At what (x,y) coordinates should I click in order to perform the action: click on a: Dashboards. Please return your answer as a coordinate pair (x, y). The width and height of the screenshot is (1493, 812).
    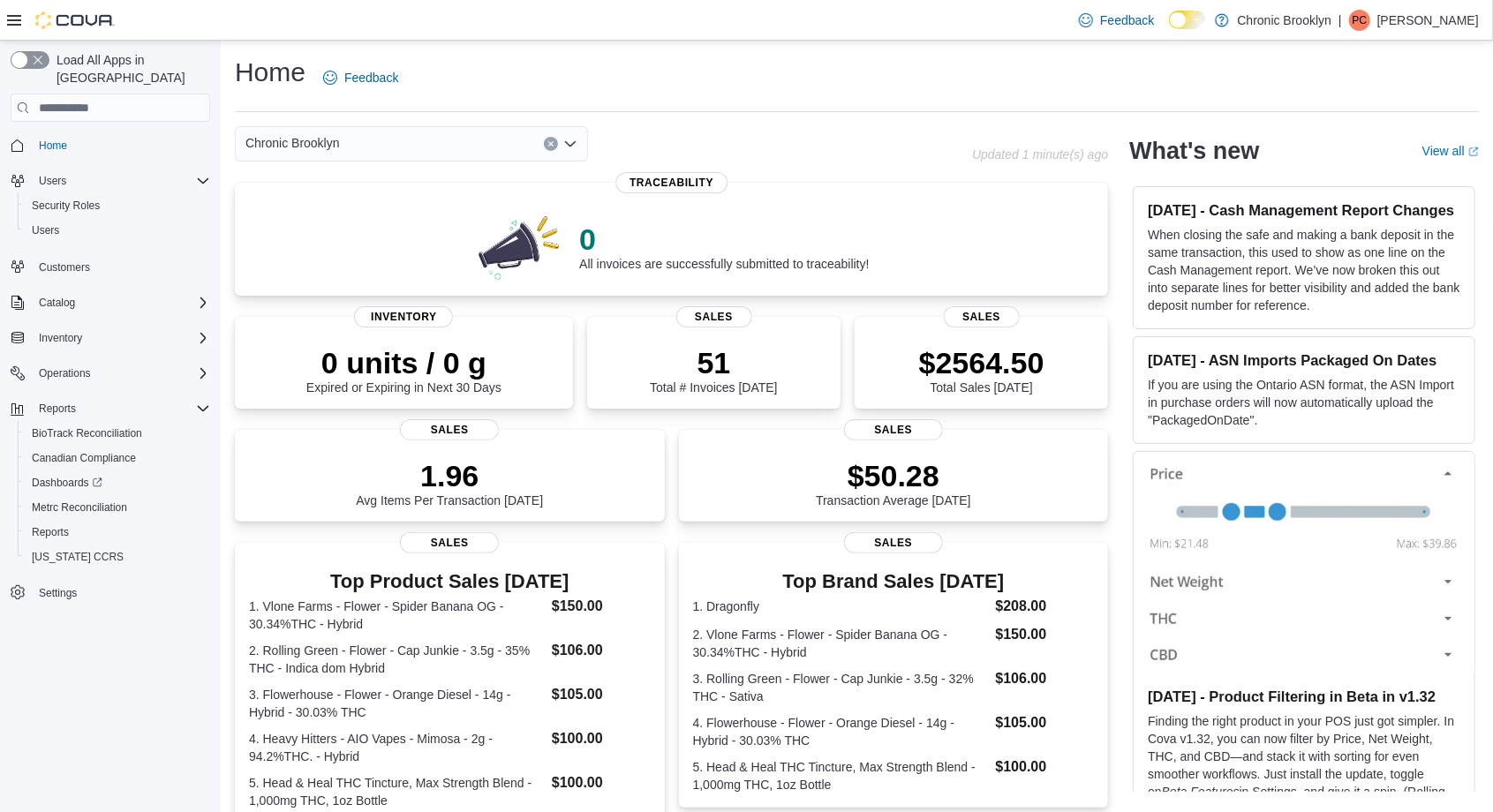
    Looking at the image, I should click on (117, 482).